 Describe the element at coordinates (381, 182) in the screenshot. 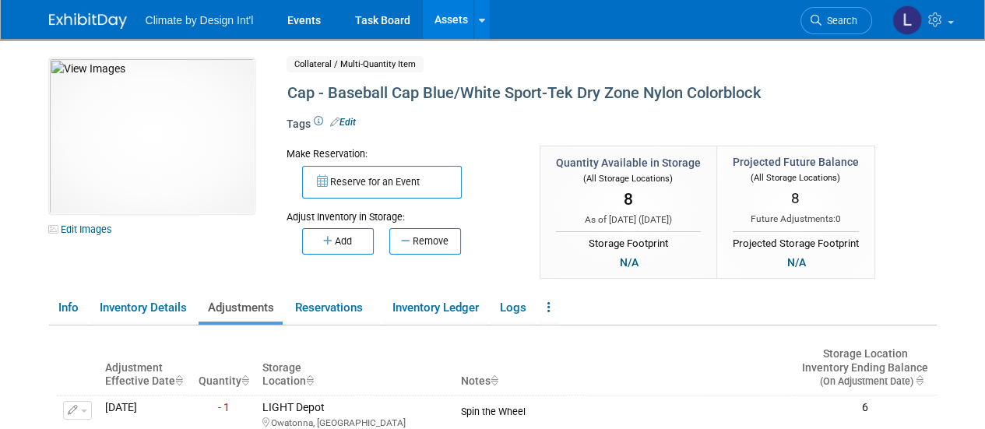

I see `button: Reserve for an Event` at that location.